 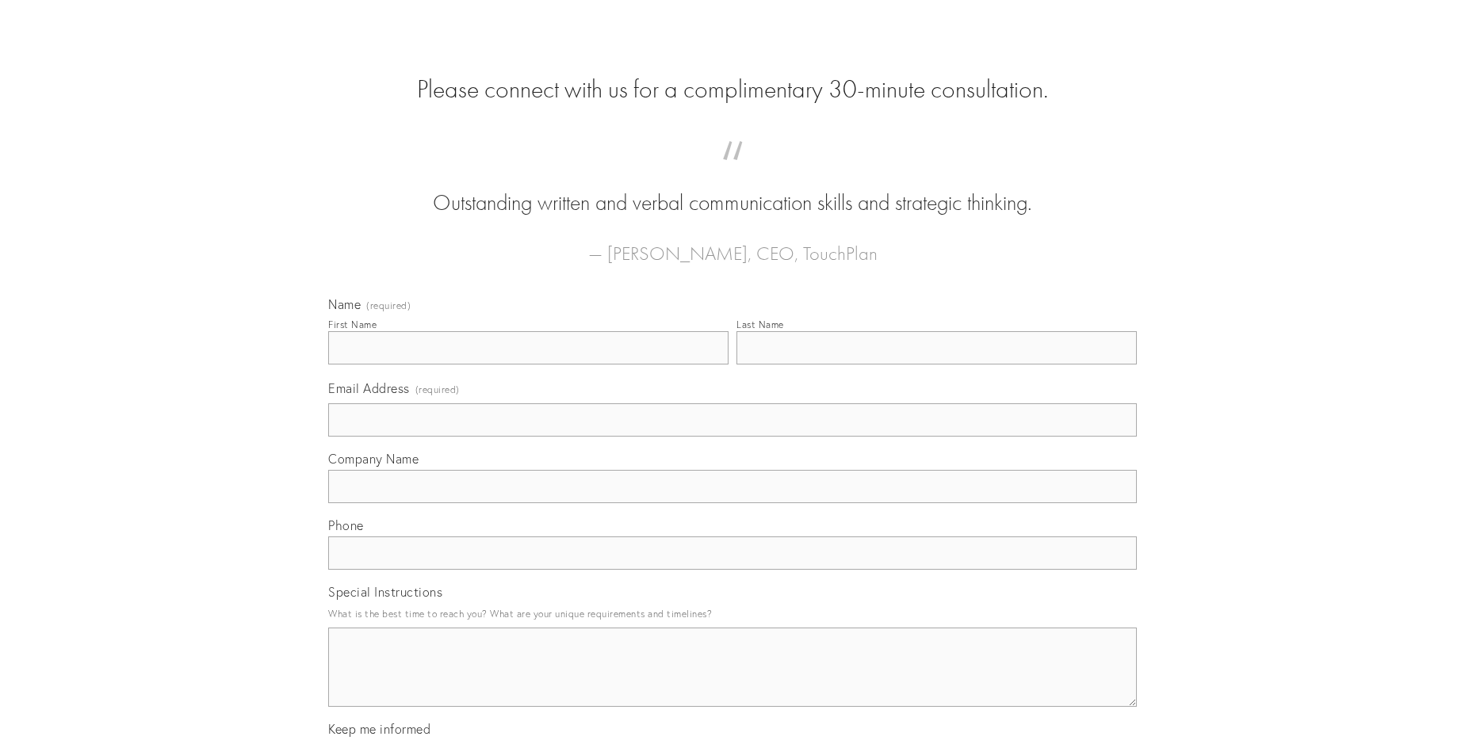 I want to click on span: Name, so click(x=344, y=304).